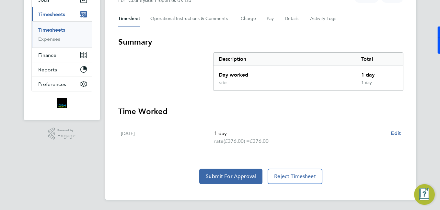  Describe the element at coordinates (66, 130) in the screenshot. I see `span: Powered by` at that location.